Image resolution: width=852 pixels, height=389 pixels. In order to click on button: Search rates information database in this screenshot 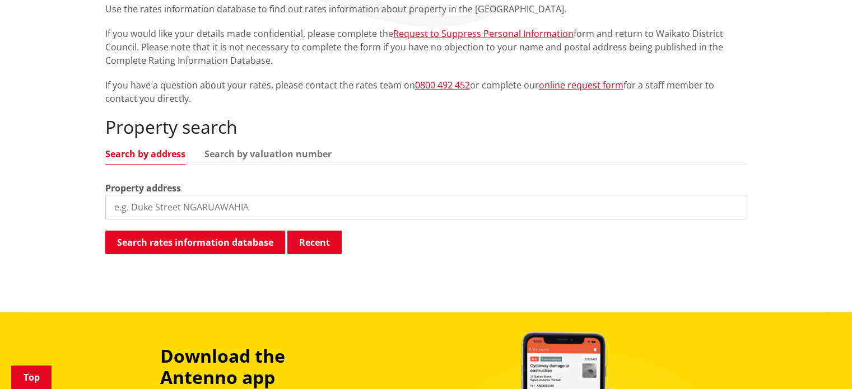, I will do `click(195, 243)`.